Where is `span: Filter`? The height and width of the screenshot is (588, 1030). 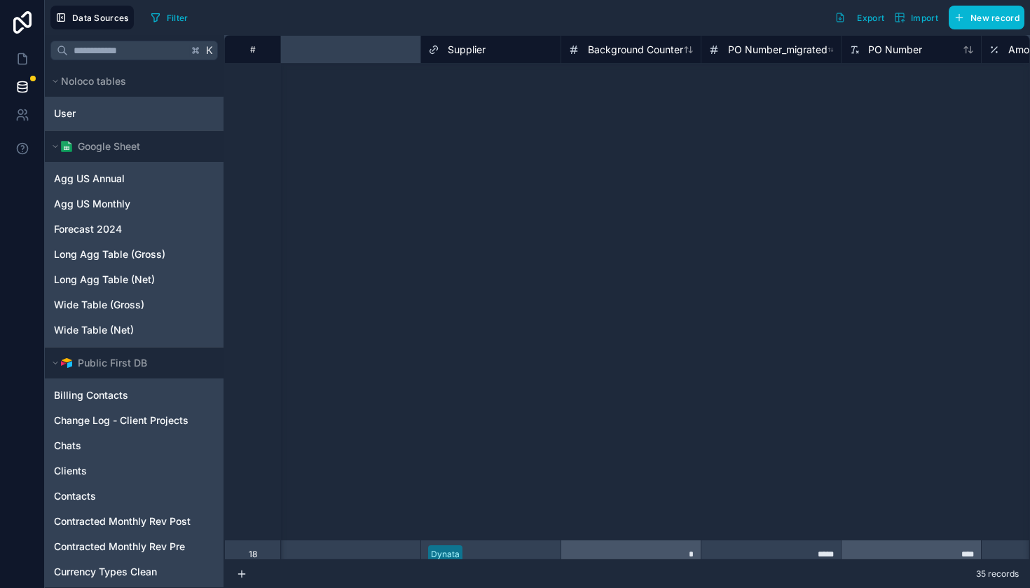
span: Filter is located at coordinates (177, 18).